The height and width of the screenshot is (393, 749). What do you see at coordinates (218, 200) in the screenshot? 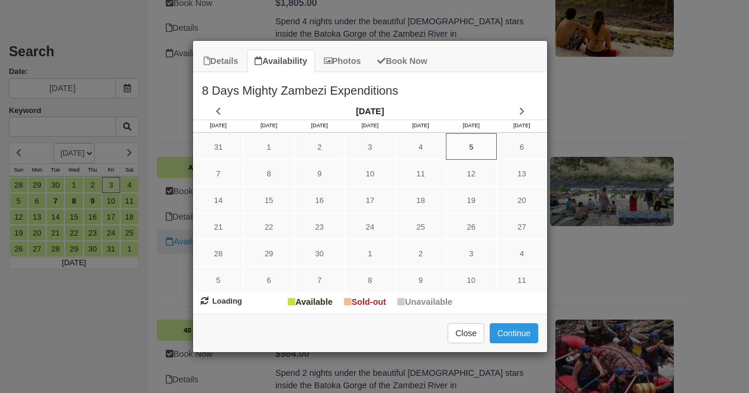
I see `a: 14` at bounding box center [218, 200].